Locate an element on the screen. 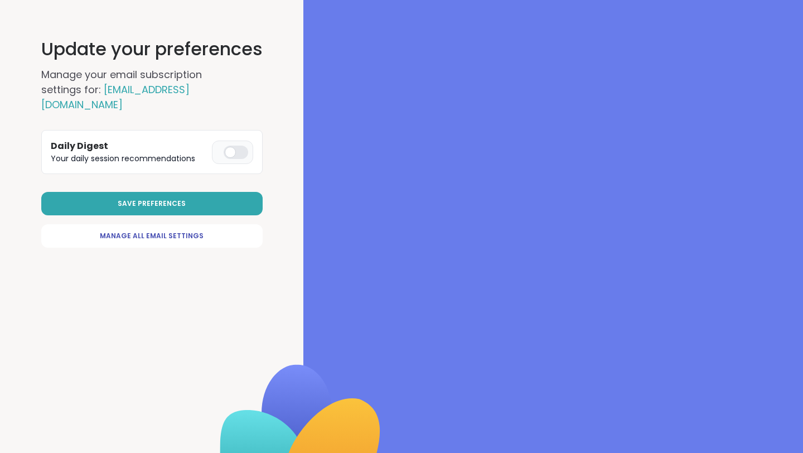  p: Your daily session recommendations is located at coordinates (129, 158).